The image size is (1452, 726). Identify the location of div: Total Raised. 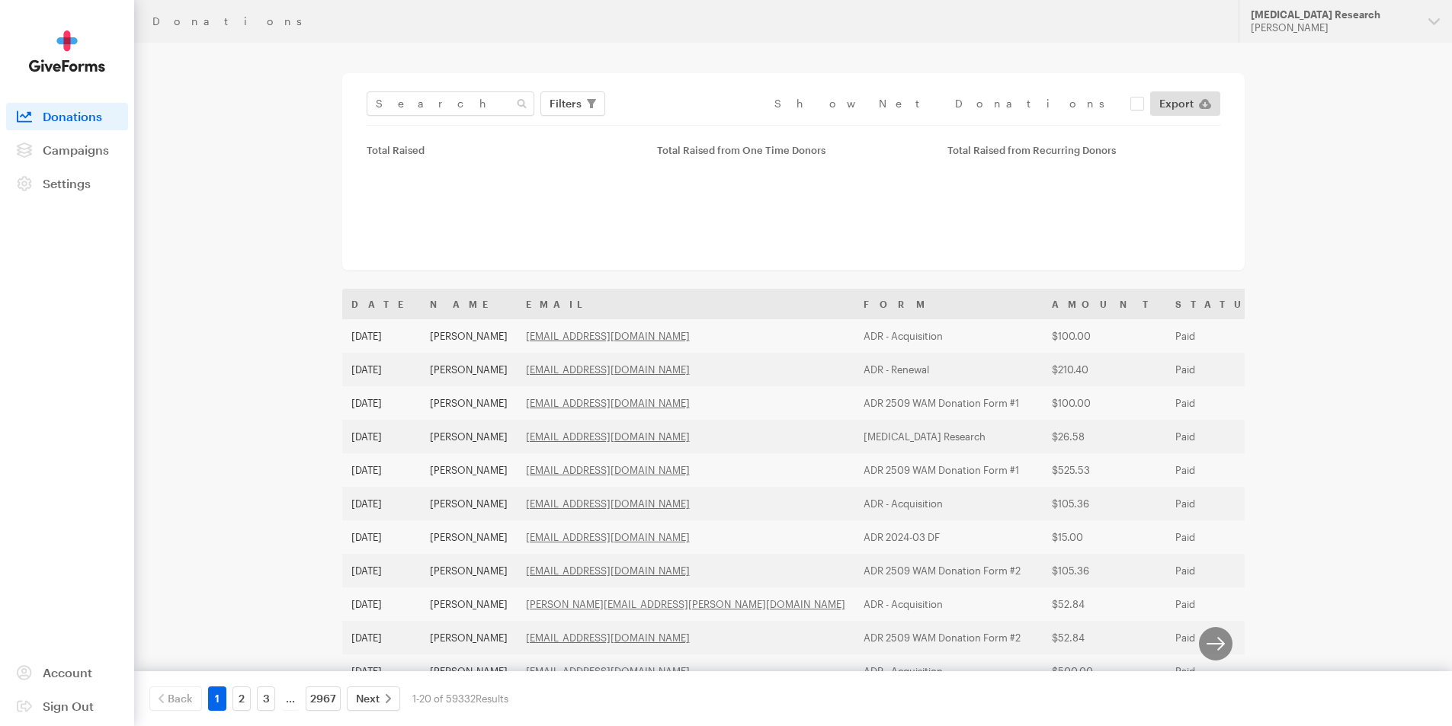
(502, 150).